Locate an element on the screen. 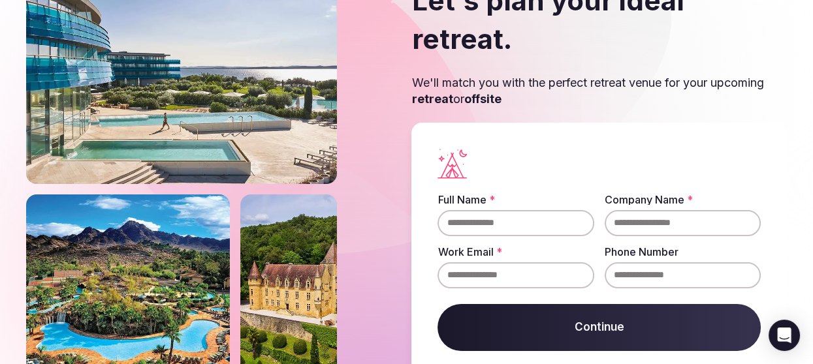  strong: retreat is located at coordinates (432, 99).